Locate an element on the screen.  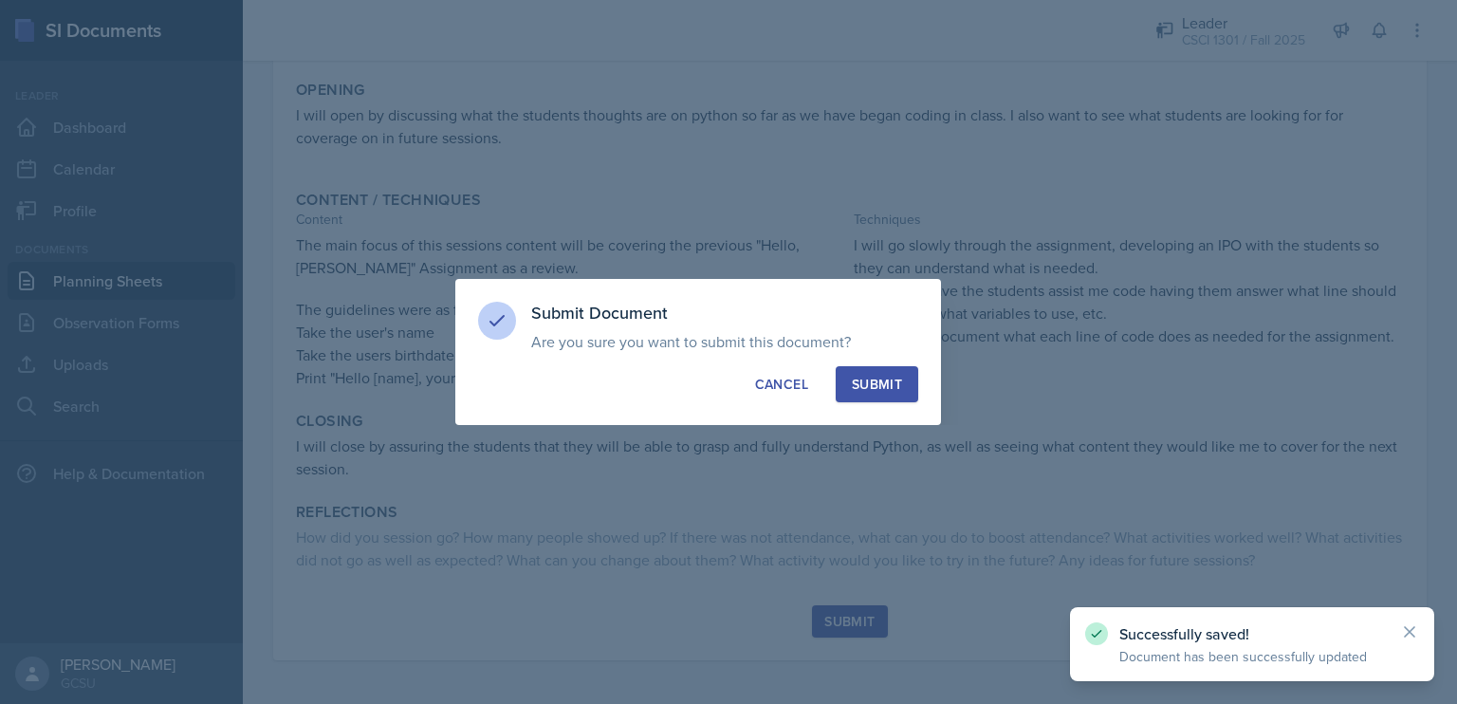
button: Cancel is located at coordinates (782, 384).